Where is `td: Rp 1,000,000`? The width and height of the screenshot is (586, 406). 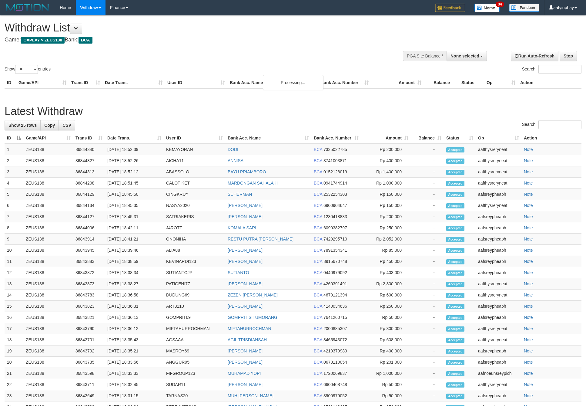 td: Rp 1,000,000 is located at coordinates (386, 183).